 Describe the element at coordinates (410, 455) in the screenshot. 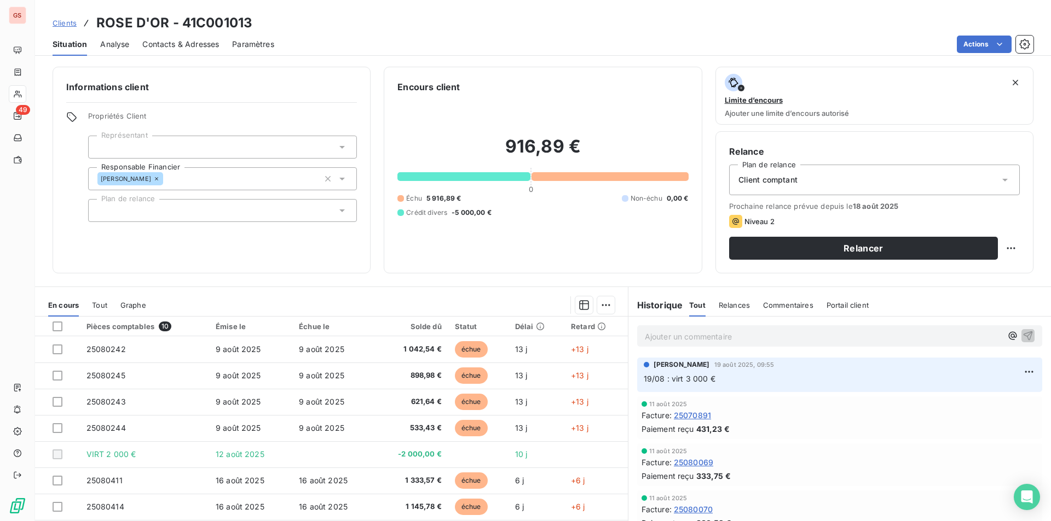

I see `span: -2 000,00 €` at that location.